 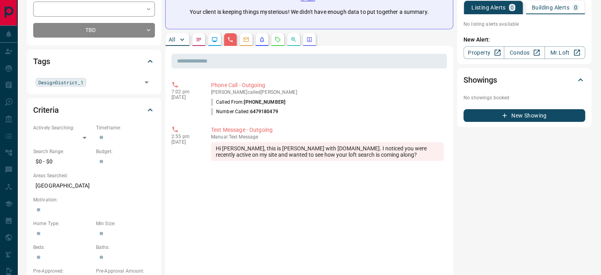 What do you see at coordinates (125, 271) in the screenshot?
I see `p: Pre-Approval Amount:` at bounding box center [125, 271].